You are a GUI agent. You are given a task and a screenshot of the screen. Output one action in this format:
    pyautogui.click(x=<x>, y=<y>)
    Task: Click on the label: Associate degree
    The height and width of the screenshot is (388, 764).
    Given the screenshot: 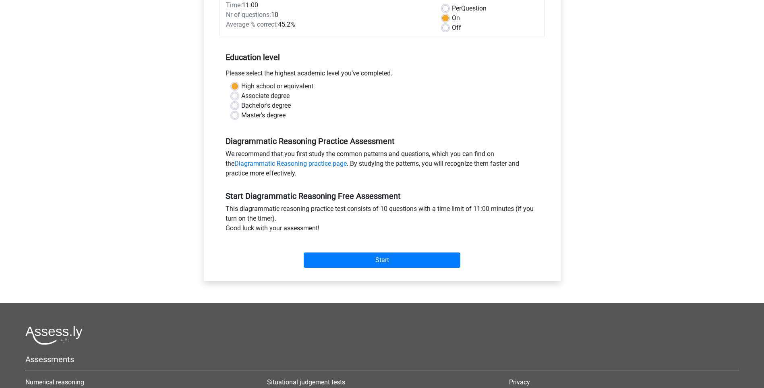 What is the action you would take?
    pyautogui.click(x=266, y=96)
    